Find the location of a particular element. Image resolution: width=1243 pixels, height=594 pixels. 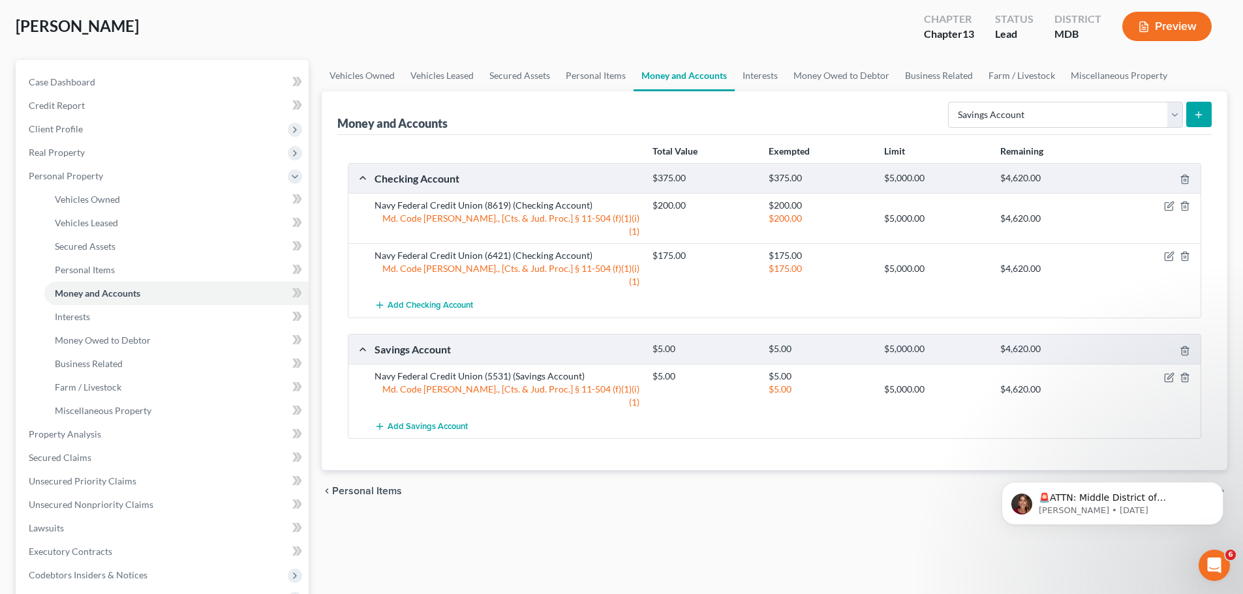

a: Unsecured Priority Claims is located at coordinates (163, 482).